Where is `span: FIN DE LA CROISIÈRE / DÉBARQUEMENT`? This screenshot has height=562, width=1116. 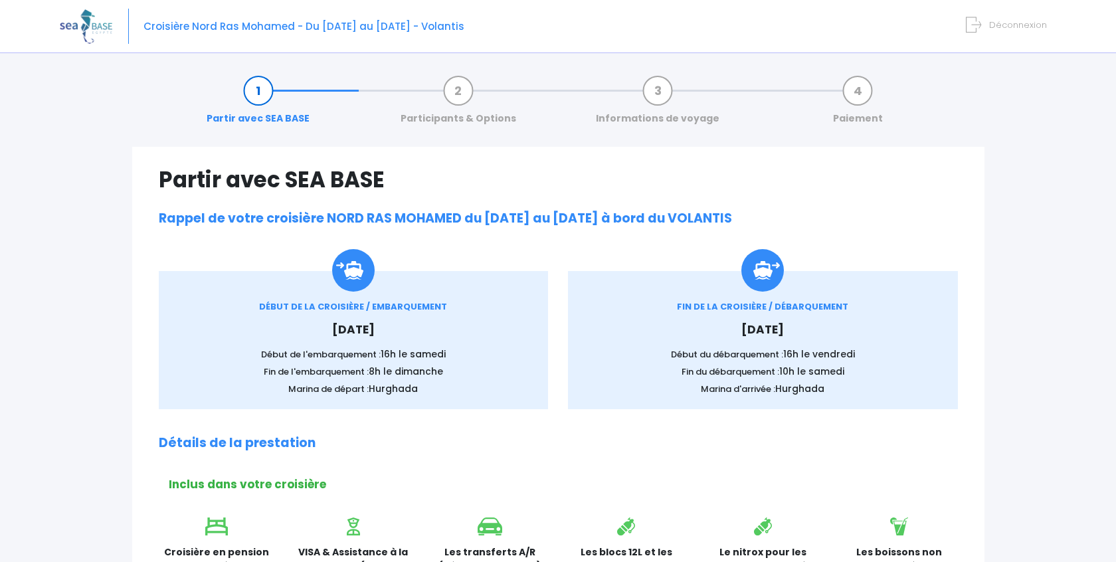 span: FIN DE LA CROISIÈRE / DÉBARQUEMENT is located at coordinates (762, 306).